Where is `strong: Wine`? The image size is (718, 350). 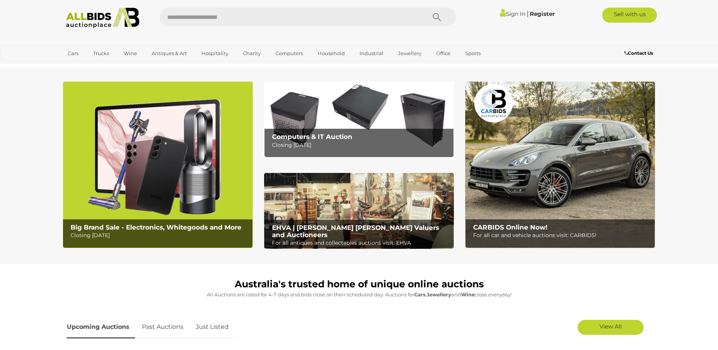
strong: Wine is located at coordinates (468, 294).